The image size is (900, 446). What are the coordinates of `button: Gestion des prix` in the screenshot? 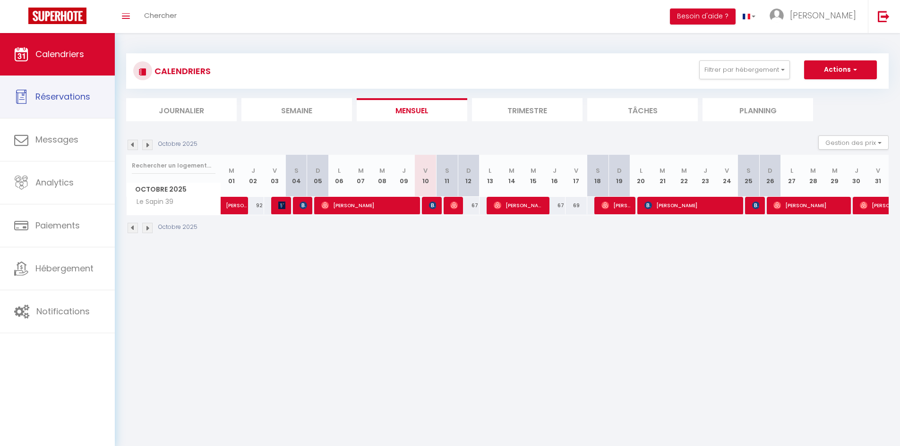 It's located at (853, 143).